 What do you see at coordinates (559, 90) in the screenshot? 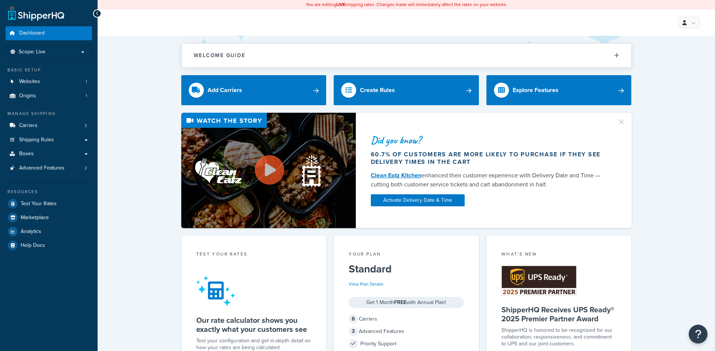
I see `a: Explore Features` at bounding box center [559, 90].